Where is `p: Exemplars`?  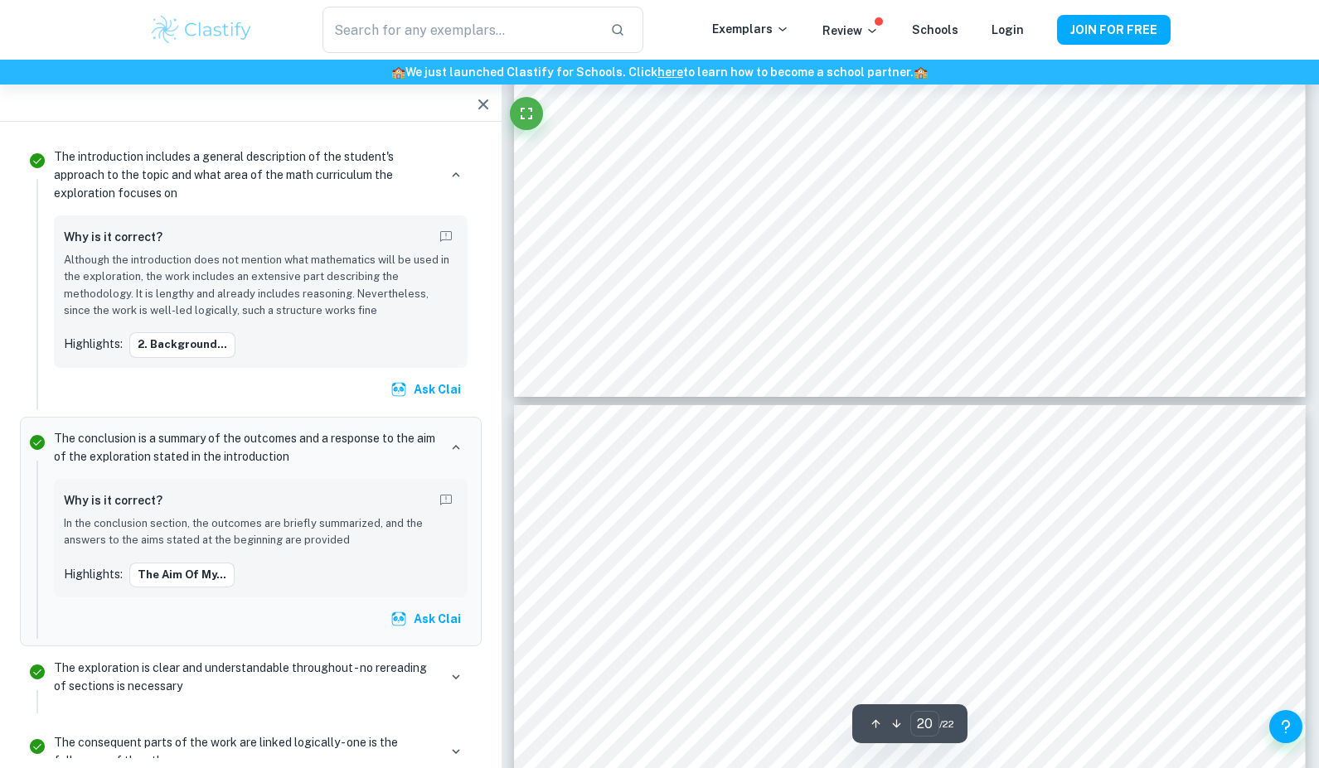 p: Exemplars is located at coordinates (750, 29).